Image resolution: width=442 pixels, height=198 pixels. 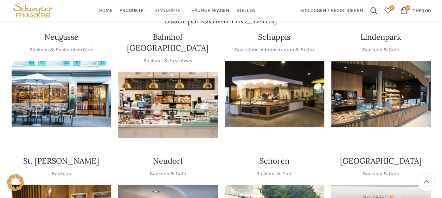 I want to click on a: Produkte, so click(x=133, y=11).